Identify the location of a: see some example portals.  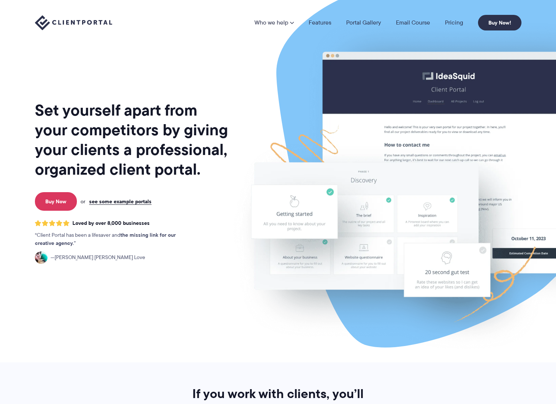
(120, 201).